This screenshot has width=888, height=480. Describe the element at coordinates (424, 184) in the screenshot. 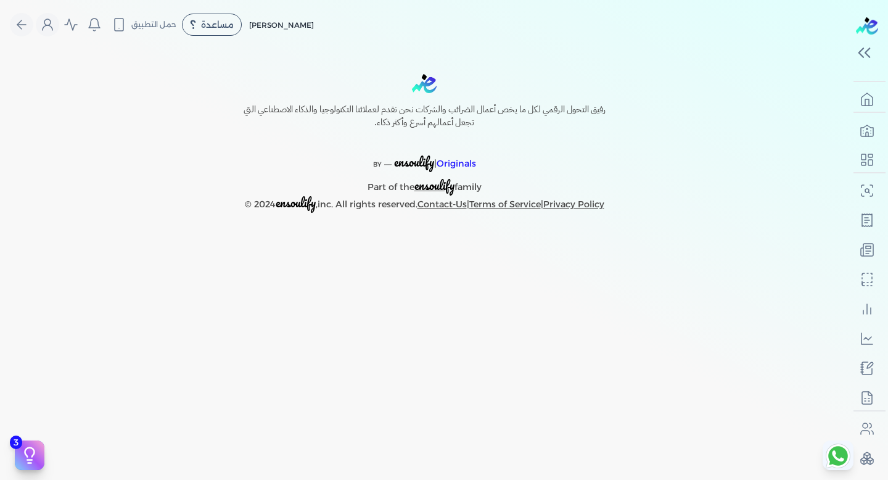

I see `p: Part of the family` at that location.